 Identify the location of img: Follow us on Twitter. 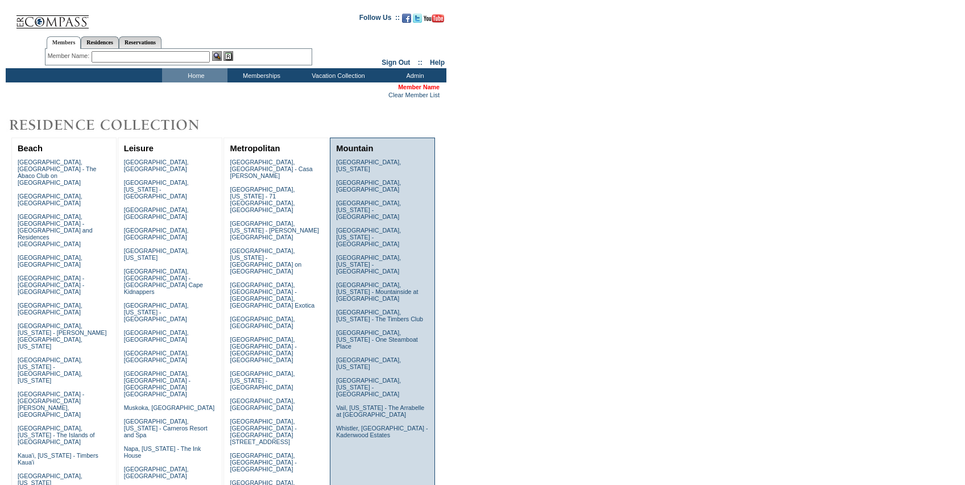
(418, 18).